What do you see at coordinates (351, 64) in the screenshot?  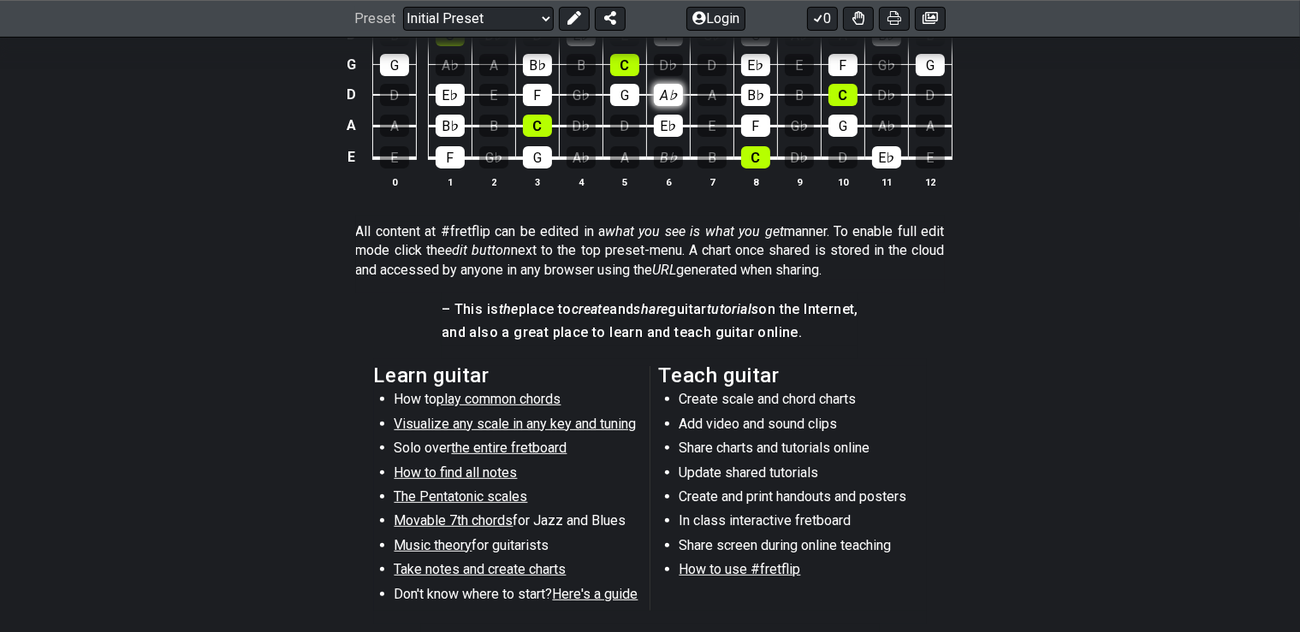 I see `td: G` at bounding box center [351, 64].